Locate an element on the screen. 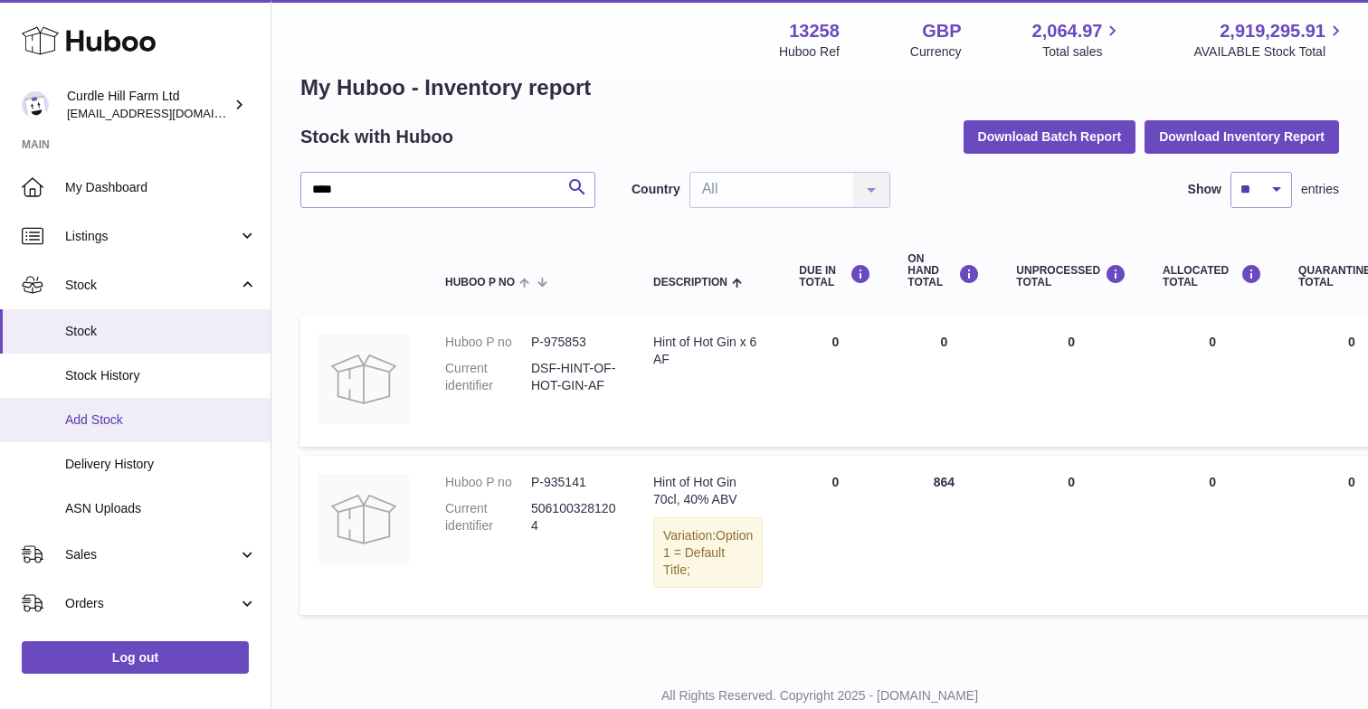 Image resolution: width=1368 pixels, height=709 pixels. button: Download Inventory Report is located at coordinates (1241, 137).